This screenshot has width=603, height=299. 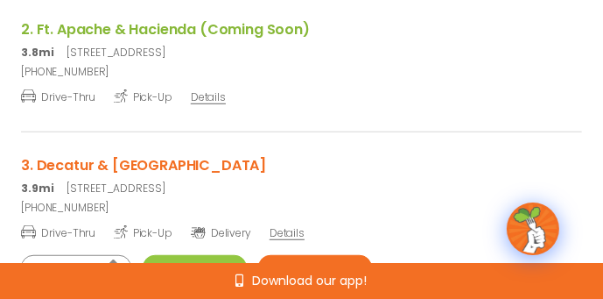 I want to click on strong: 3.9mi, so click(x=37, y=187).